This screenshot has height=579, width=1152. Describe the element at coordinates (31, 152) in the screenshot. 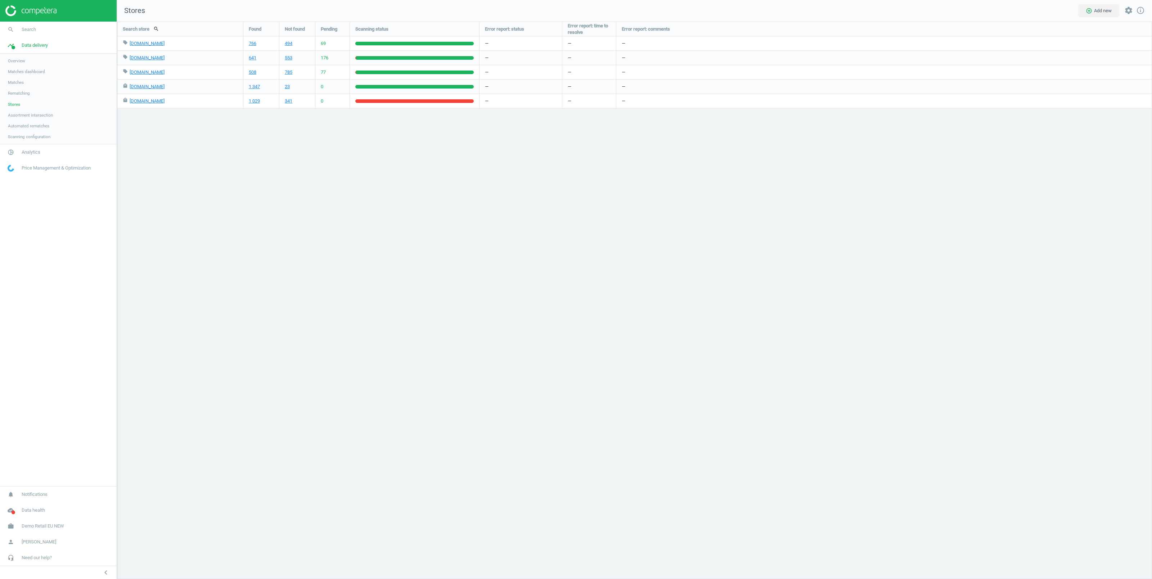

I see `span: Analytics` at that location.